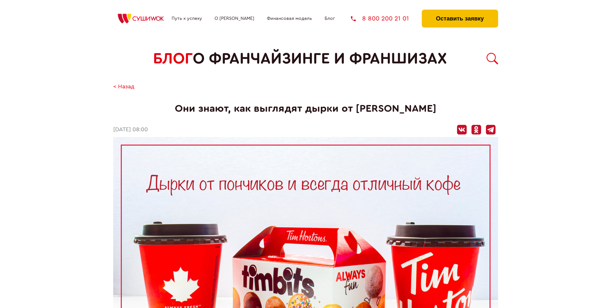  Describe the element at coordinates (385, 19) in the screenshot. I see `span: 8 800 200 21 01` at that location.